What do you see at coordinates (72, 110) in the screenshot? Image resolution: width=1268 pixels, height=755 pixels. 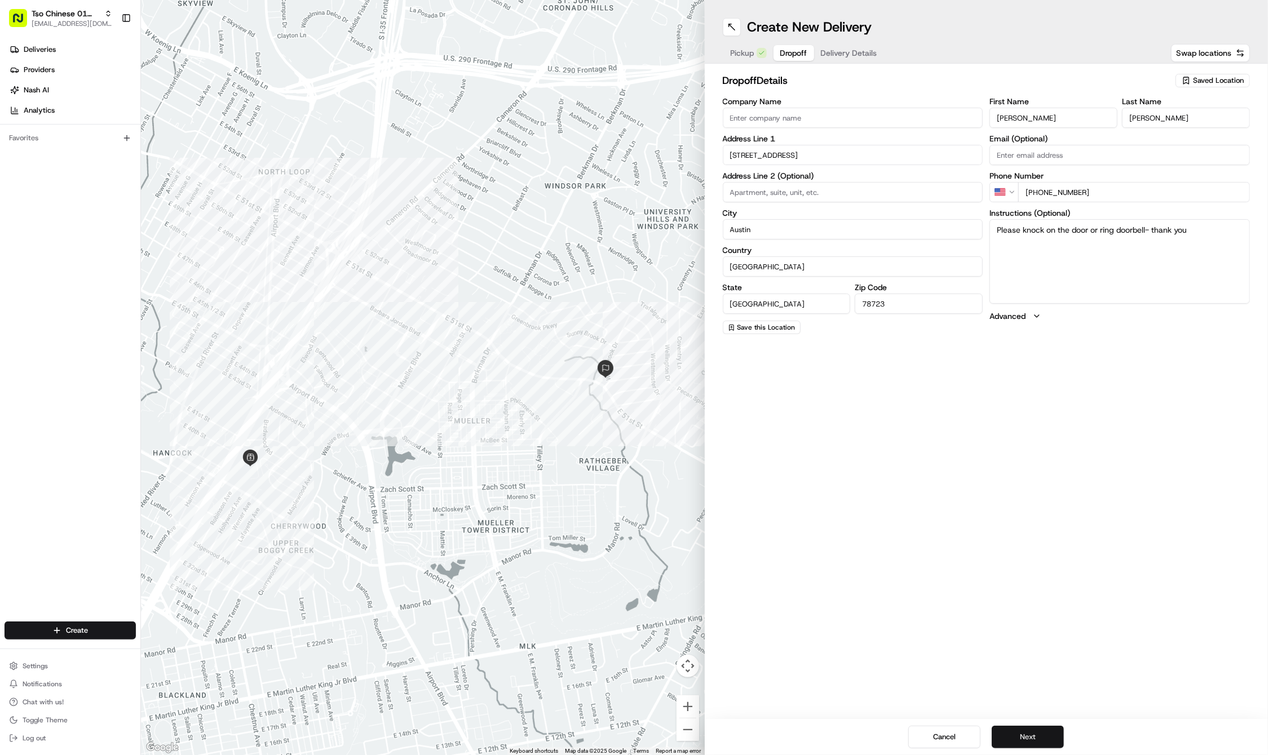 I see `a: Analytics` at bounding box center [72, 110].